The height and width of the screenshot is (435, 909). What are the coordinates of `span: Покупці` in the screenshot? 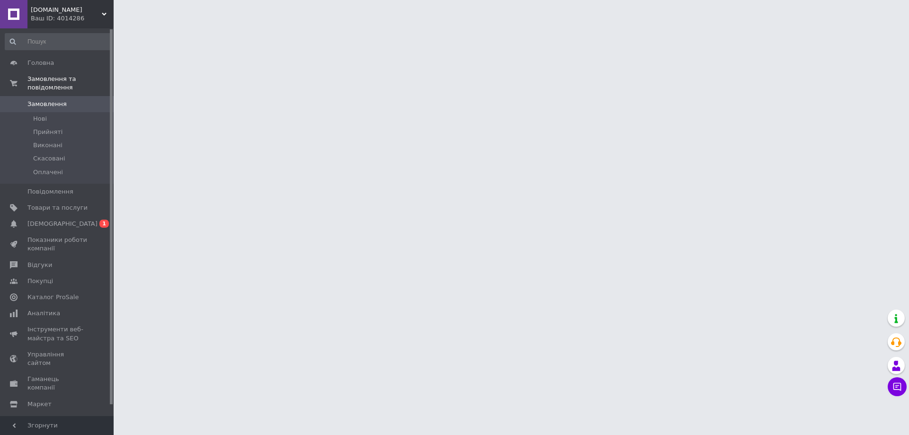 It's located at (40, 281).